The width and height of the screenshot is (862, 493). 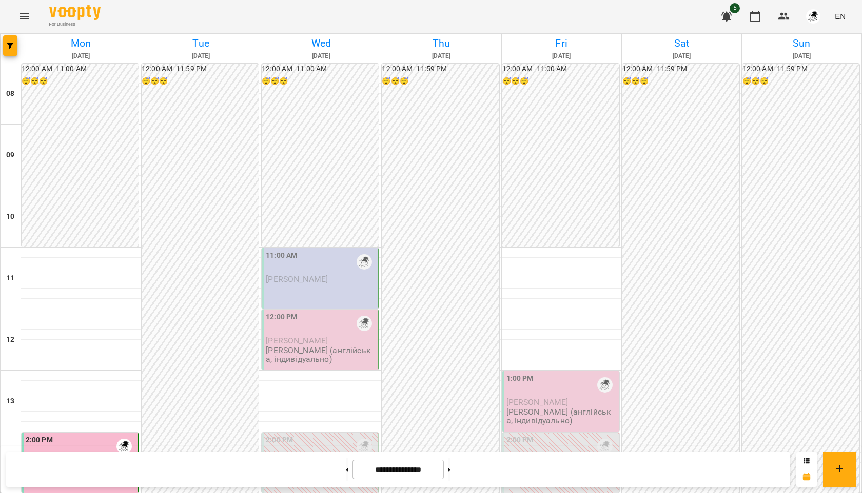 I want to click on button: Menu, so click(x=25, y=16).